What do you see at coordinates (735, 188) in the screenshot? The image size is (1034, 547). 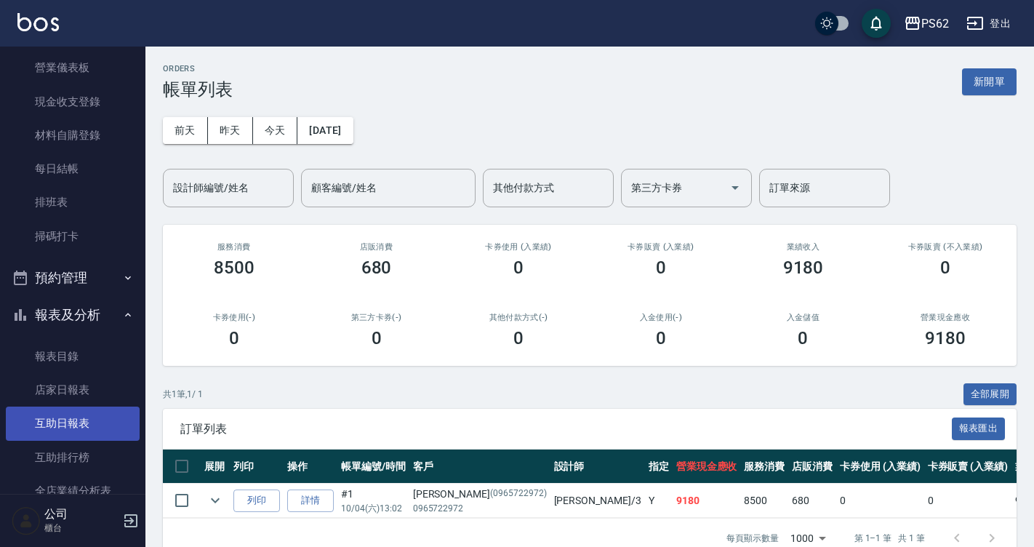 I see `button: Open` at bounding box center [735, 188].